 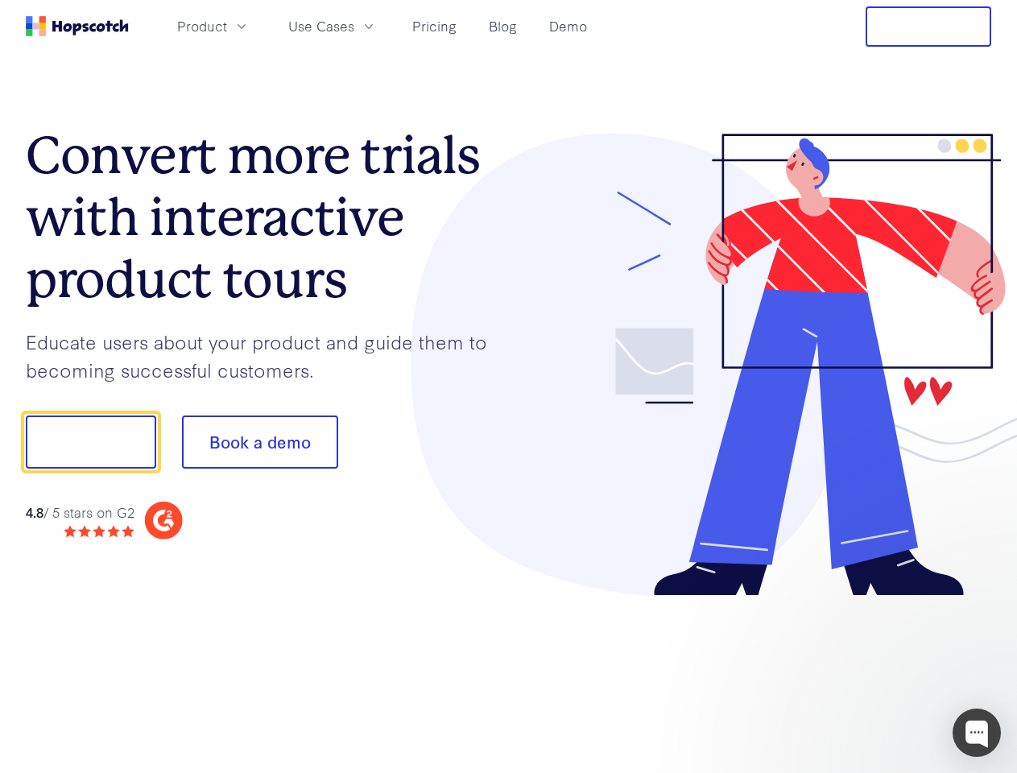 I want to click on button: Product, so click(x=213, y=26).